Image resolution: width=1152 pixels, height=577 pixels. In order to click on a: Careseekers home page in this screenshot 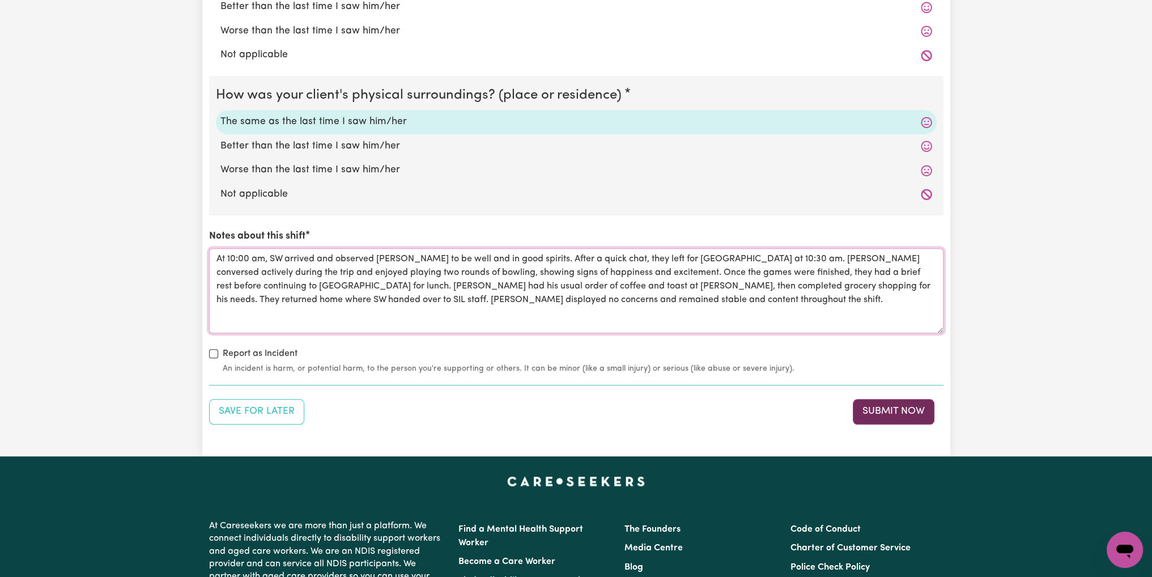, I will do `click(576, 481)`.